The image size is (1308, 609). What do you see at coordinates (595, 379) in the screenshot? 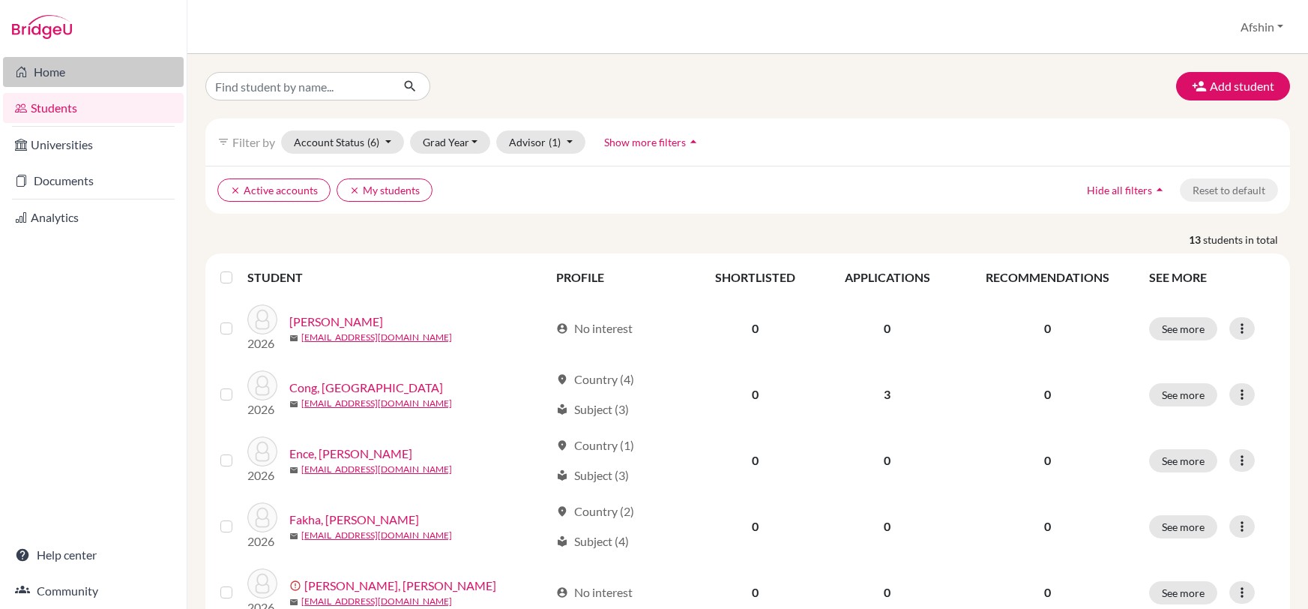
I see `div: Country (4)` at bounding box center [595, 379].